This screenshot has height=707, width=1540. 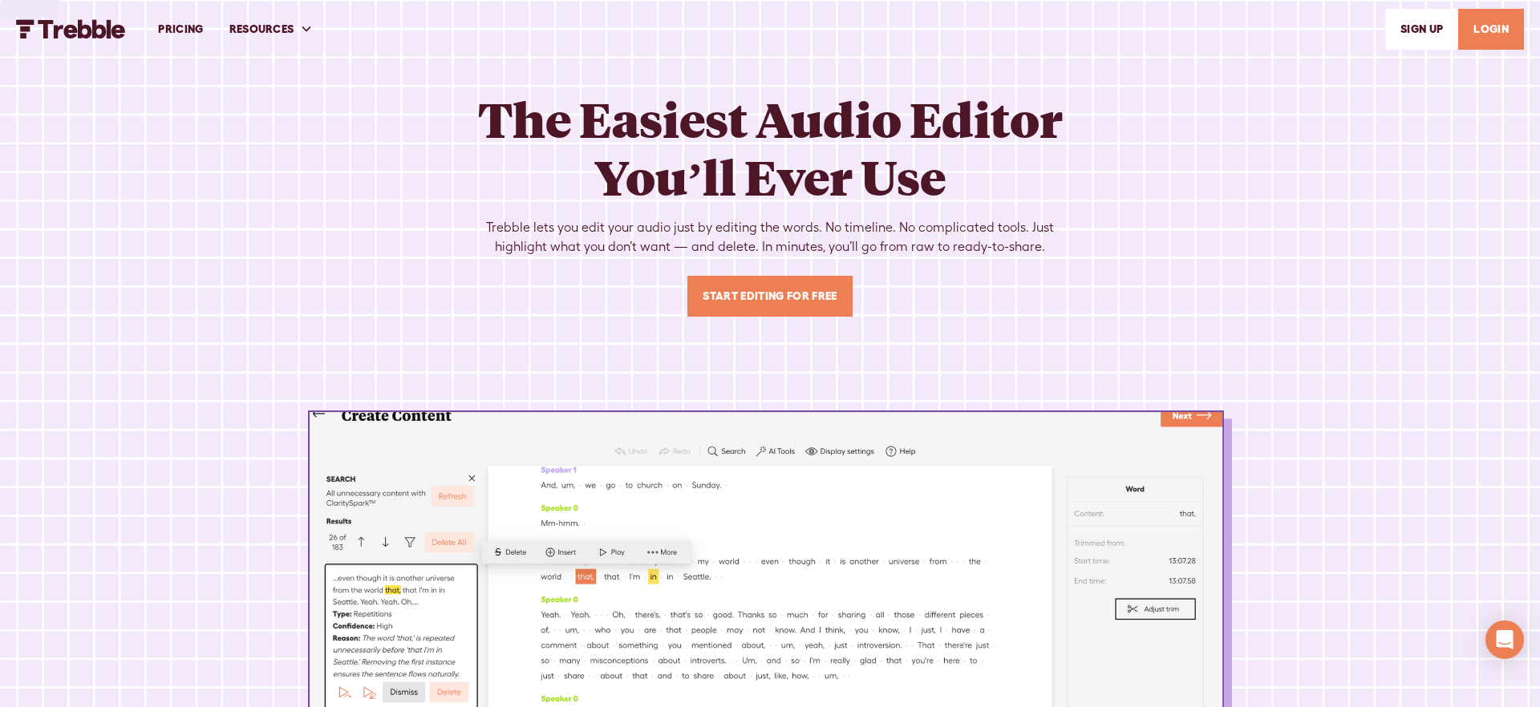 I want to click on a: PRICING, so click(x=180, y=29).